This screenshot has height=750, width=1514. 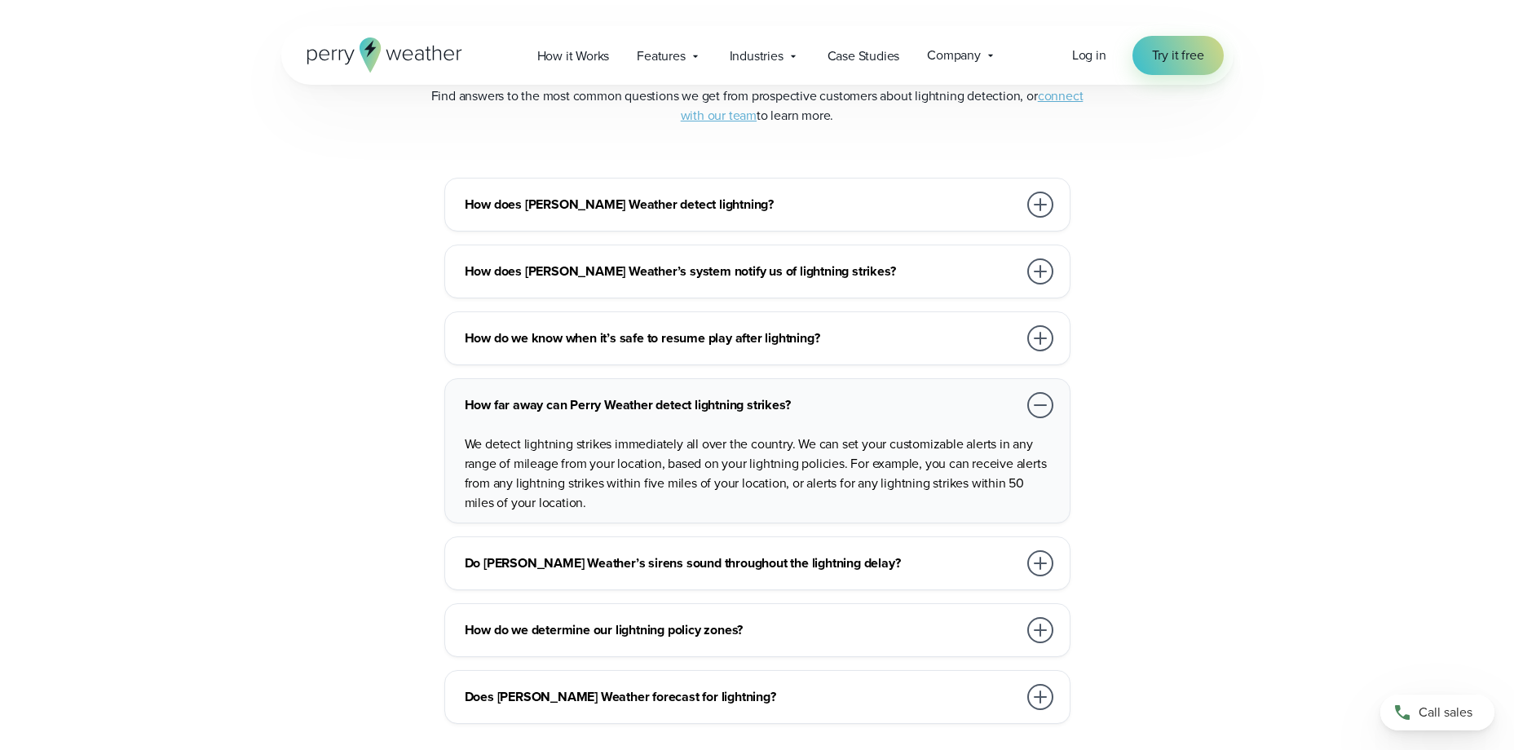 I want to click on a: How it Works, so click(x=573, y=55).